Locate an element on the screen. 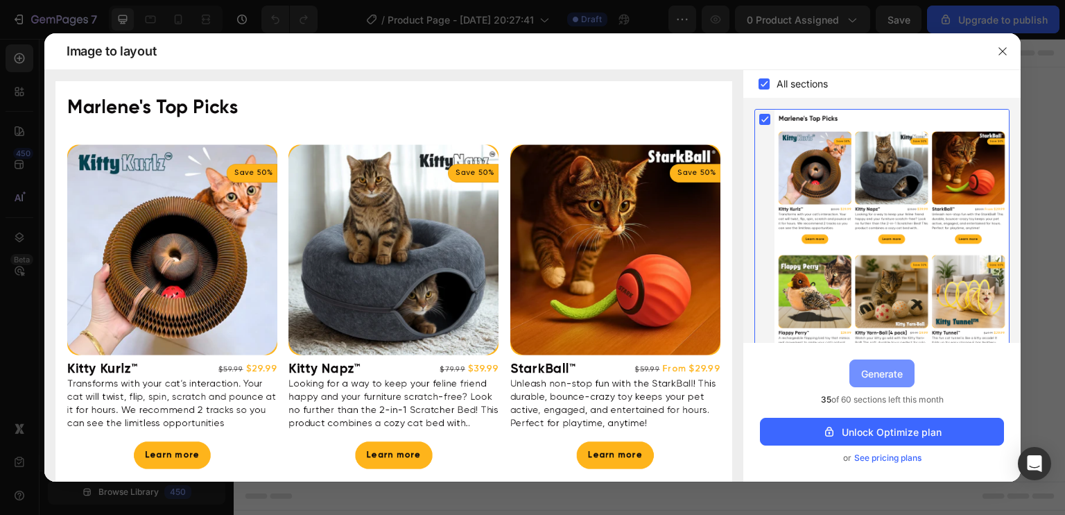 This screenshot has height=515, width=1065. span: 35 is located at coordinates (826, 399).